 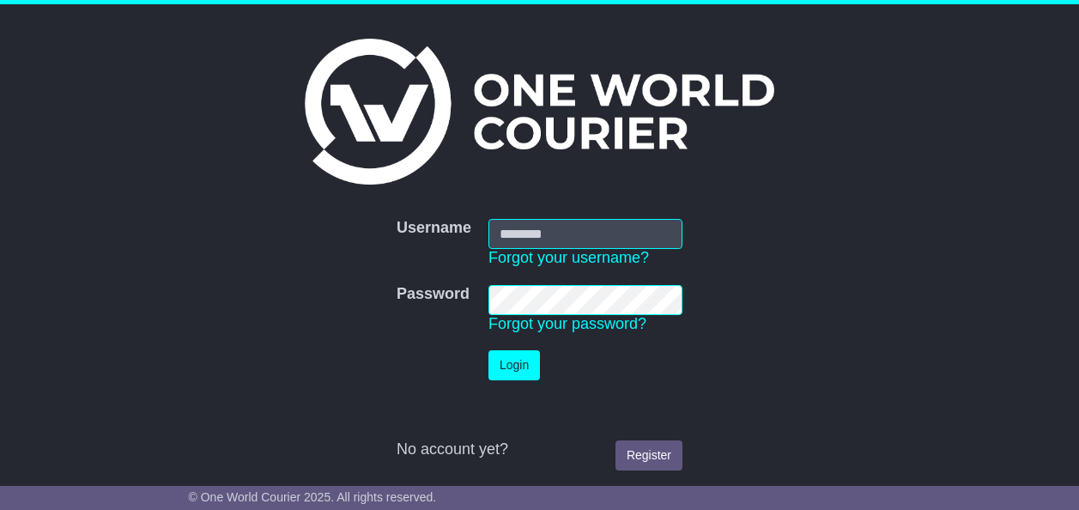 What do you see at coordinates (568, 258) in the screenshot?
I see `a: Forgot your username?` at bounding box center [568, 258].